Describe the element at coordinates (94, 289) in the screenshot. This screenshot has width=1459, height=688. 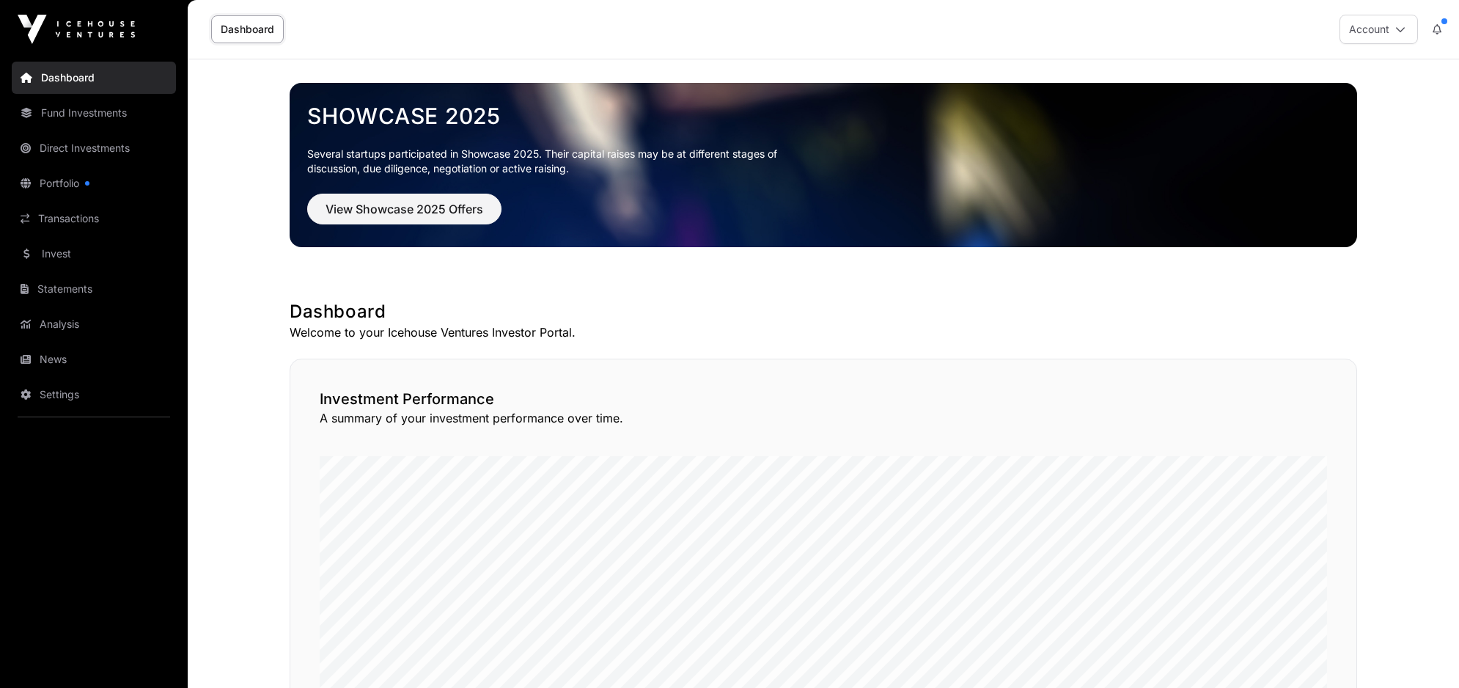
I see `a: Statements` at that location.